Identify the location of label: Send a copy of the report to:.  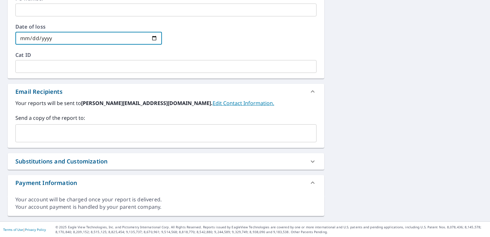
(166, 118).